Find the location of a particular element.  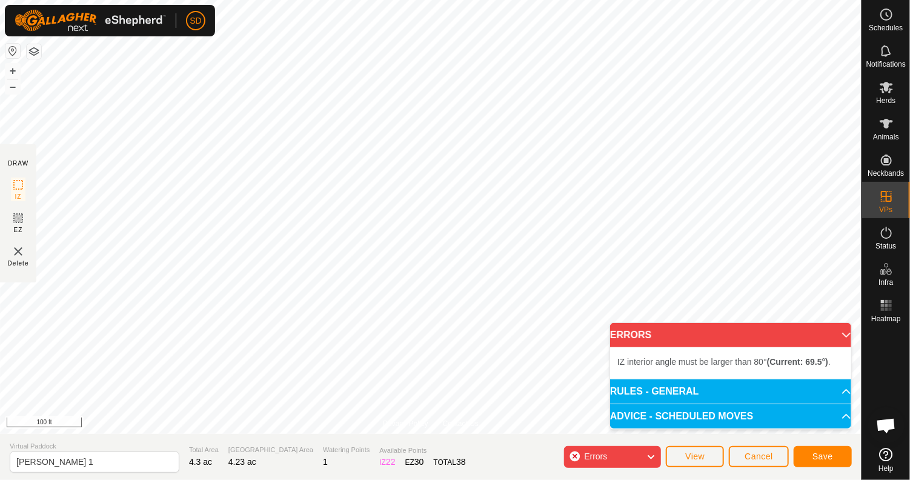

span: Schedules is located at coordinates (886, 28).